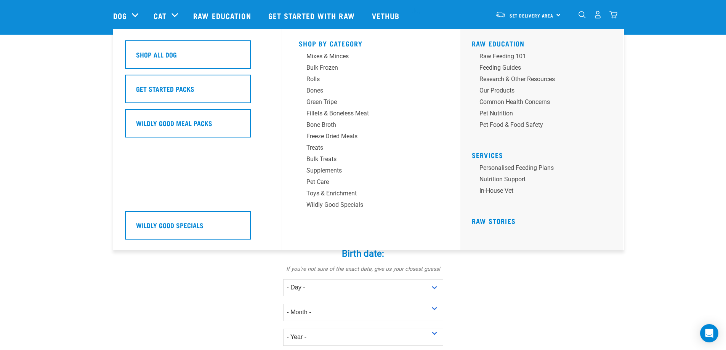  I want to click on div: Raw Feeding 101, so click(539, 56).